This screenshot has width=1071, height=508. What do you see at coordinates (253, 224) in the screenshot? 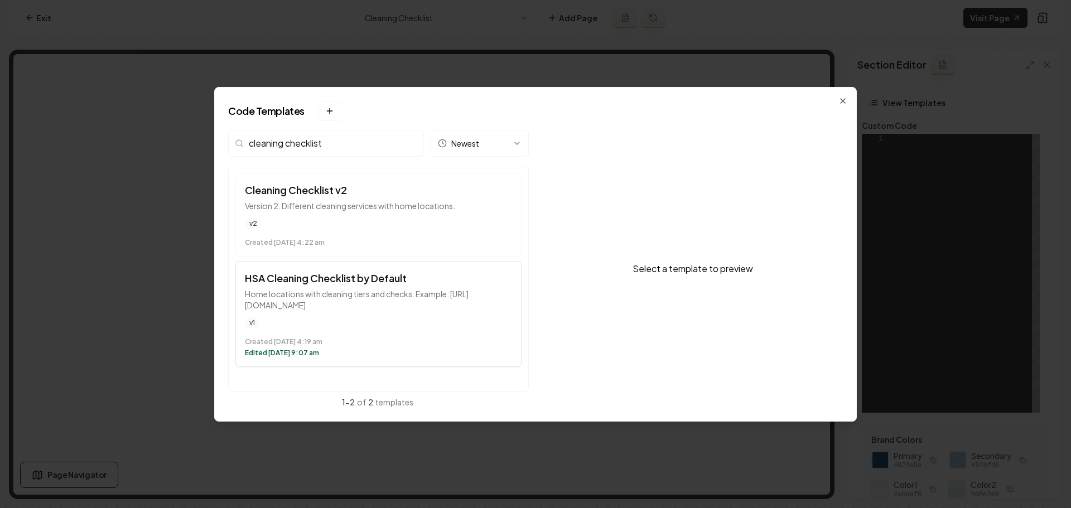
I see `span: v2` at bounding box center [253, 224].